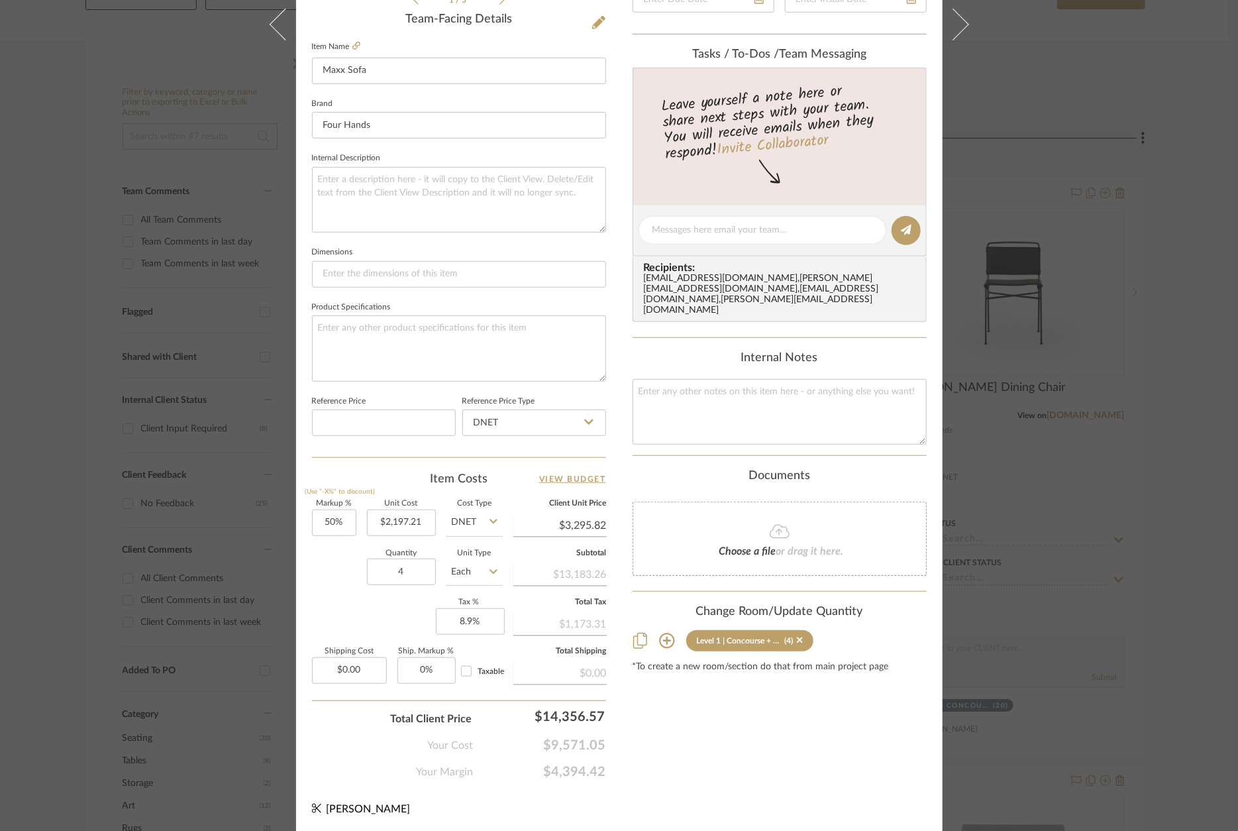 The height and width of the screenshot is (831, 1238). What do you see at coordinates (431, 719) in the screenshot?
I see `span: Total Client Price` at bounding box center [431, 719].